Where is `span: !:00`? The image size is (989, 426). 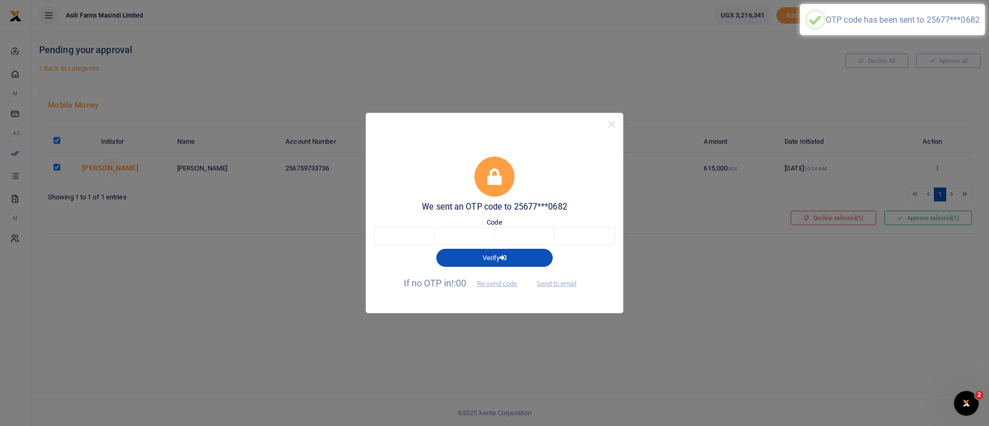
span: !:00 is located at coordinates (459, 283).